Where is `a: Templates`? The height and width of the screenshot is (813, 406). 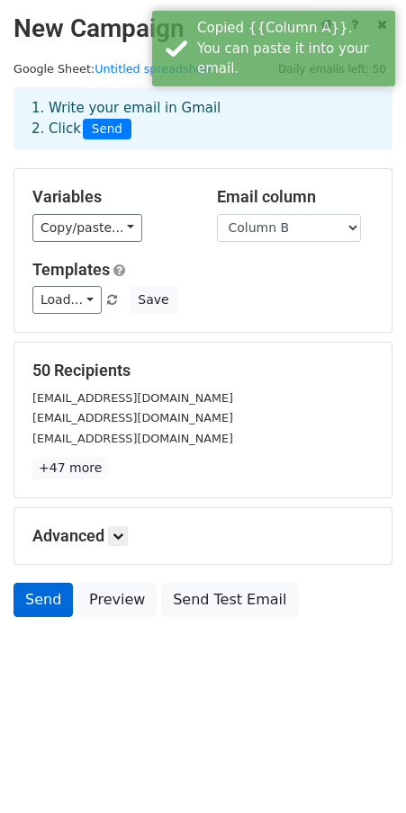
a: Templates is located at coordinates (71, 269).